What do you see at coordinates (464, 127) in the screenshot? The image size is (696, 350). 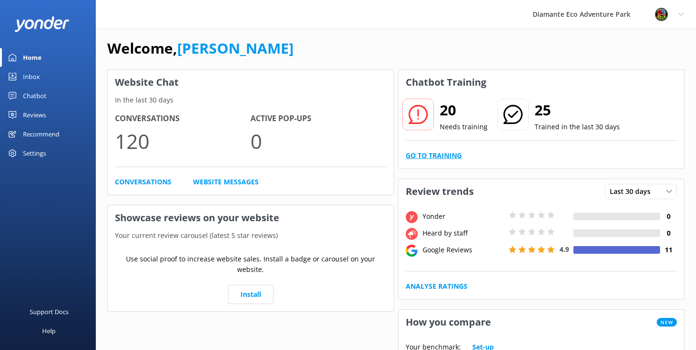 I see `p: Needs training` at bounding box center [464, 127].